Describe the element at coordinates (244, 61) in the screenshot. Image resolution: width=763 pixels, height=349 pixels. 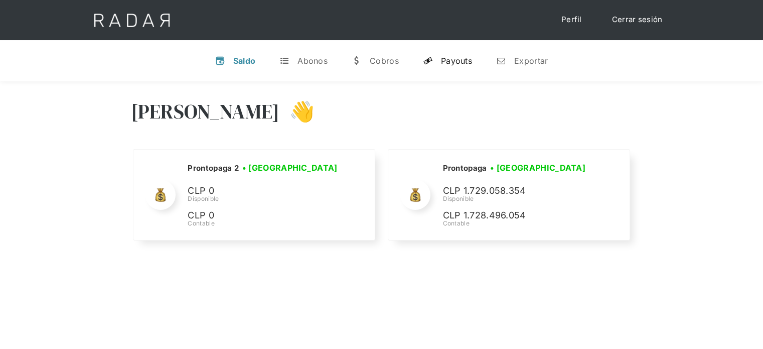
I see `div: Saldo` at that location.